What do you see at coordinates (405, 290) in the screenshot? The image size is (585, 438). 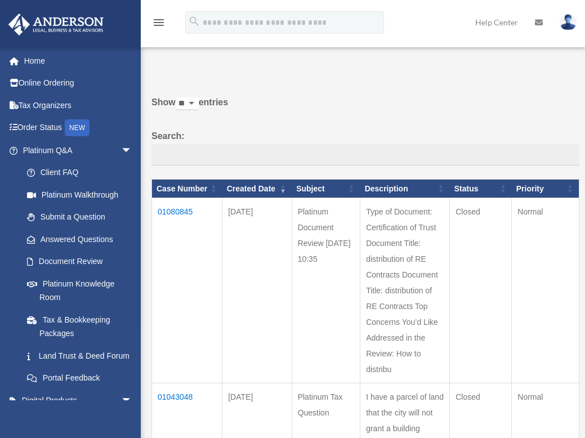 I see `td: Type of Document: Certification of Trust Document Title: distribution of RE Contracts Document Ti...` at bounding box center [405, 290].